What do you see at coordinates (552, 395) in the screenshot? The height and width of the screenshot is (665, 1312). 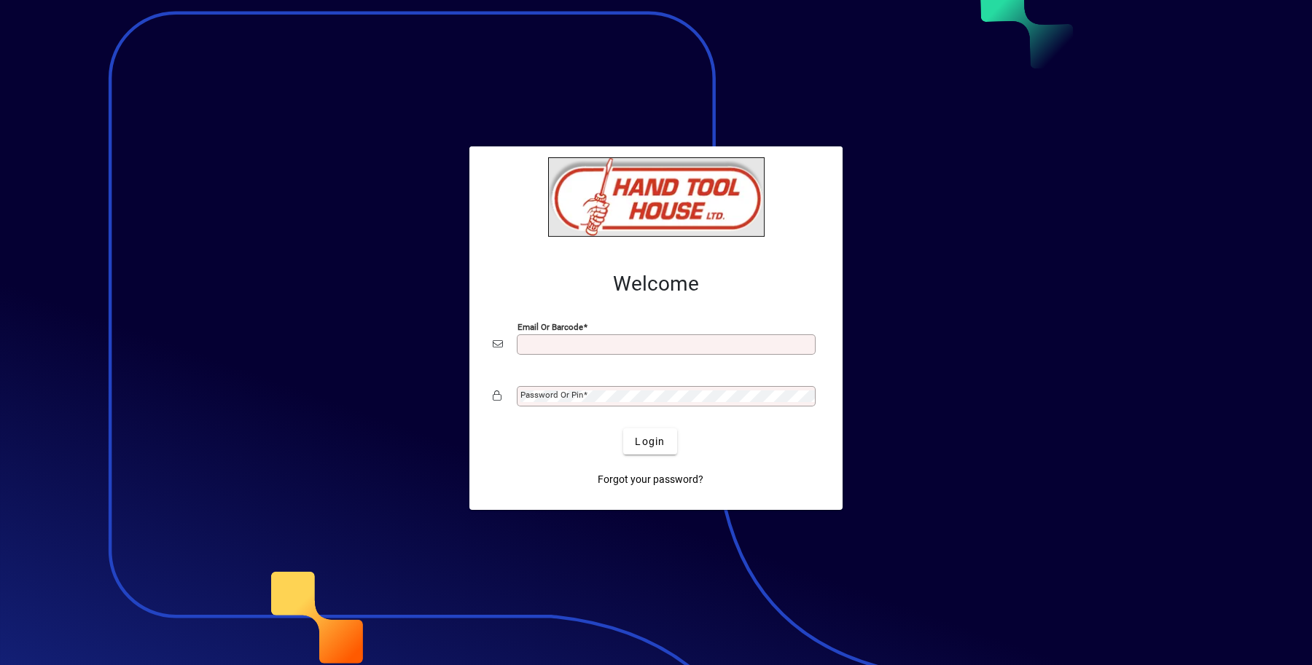 I see `mat-label: Password or Pin` at bounding box center [552, 395].